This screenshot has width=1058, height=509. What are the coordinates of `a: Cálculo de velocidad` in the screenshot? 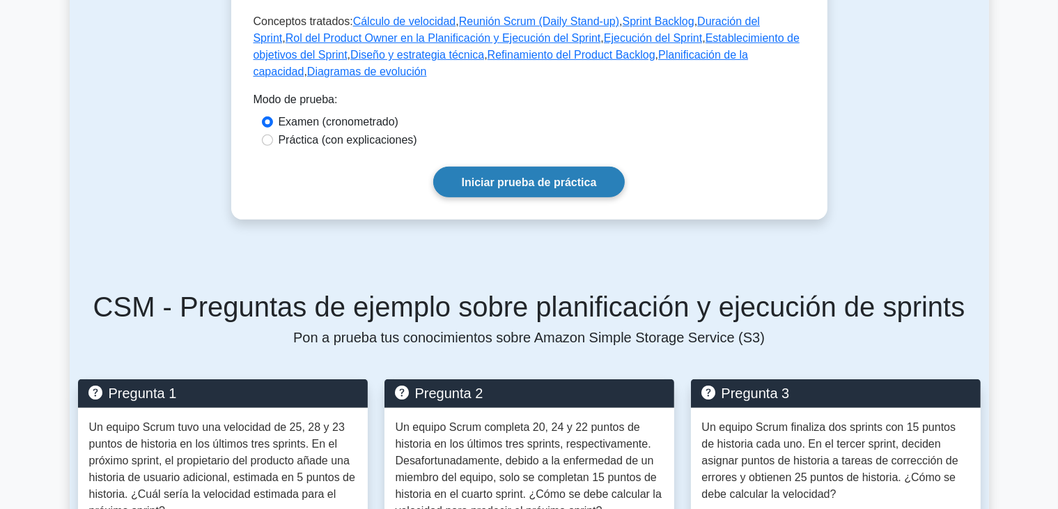 It's located at (405, 21).